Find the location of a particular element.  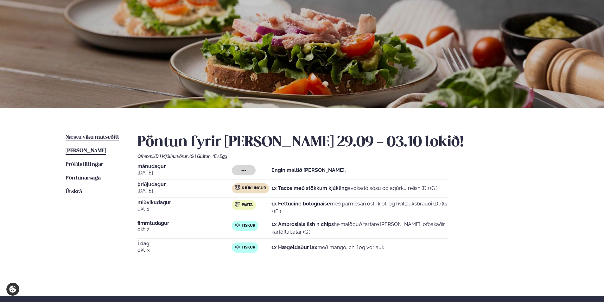

span: (G ) Glúten , is located at coordinates (201, 157).